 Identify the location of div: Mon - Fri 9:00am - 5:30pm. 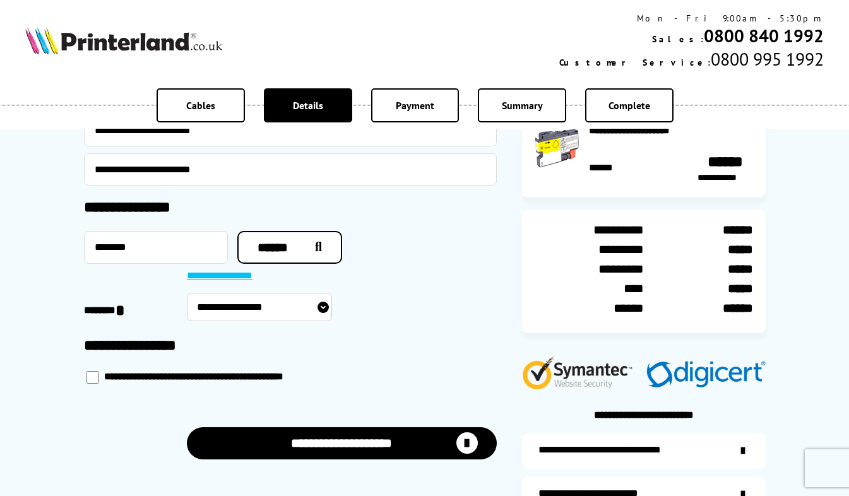
(691, 18).